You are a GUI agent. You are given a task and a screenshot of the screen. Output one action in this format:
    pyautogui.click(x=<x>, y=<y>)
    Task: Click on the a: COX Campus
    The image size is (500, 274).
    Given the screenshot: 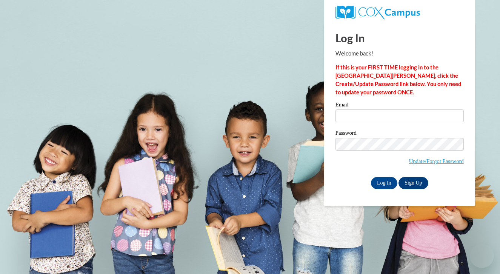 What is the action you would take?
    pyautogui.click(x=400, y=12)
    